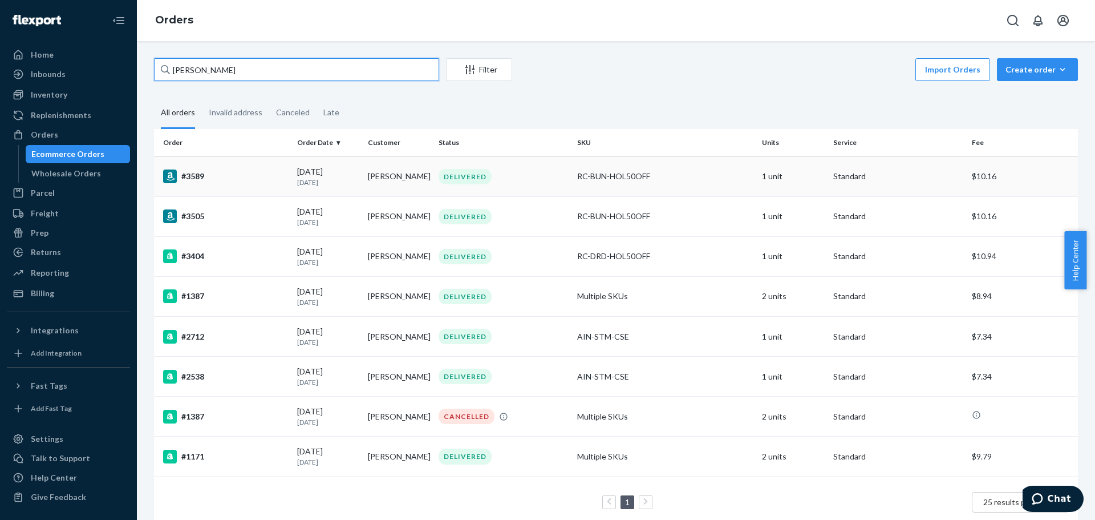  What do you see at coordinates (78, 154) in the screenshot?
I see `a: Ecommerce Orders` at bounding box center [78, 154].